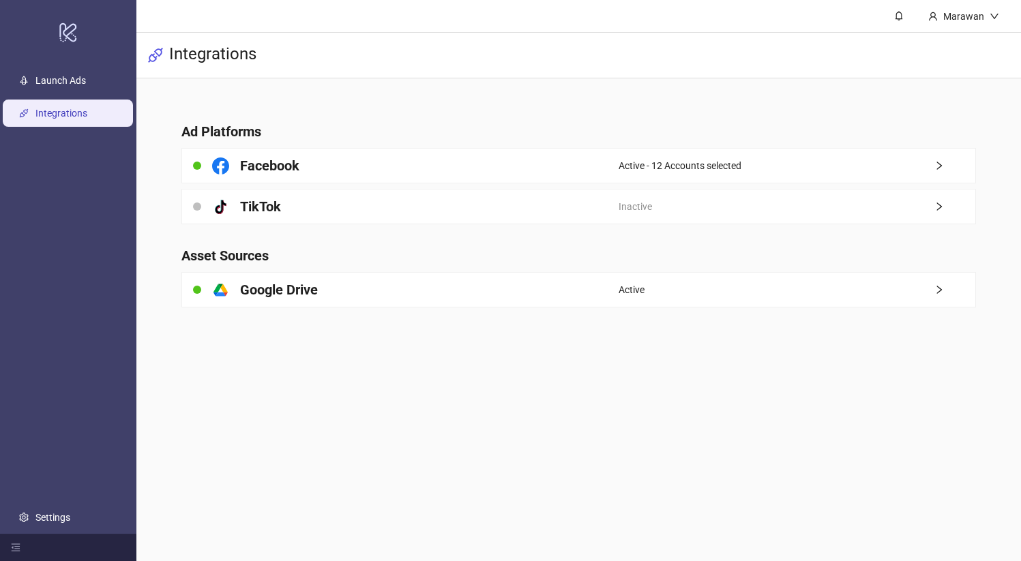  I want to click on span: api, so click(155, 55).